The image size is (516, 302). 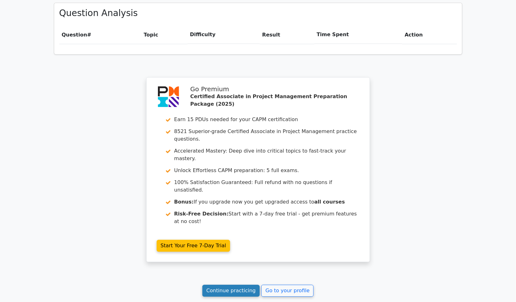 I want to click on h3: Question Analysis, so click(x=258, y=13).